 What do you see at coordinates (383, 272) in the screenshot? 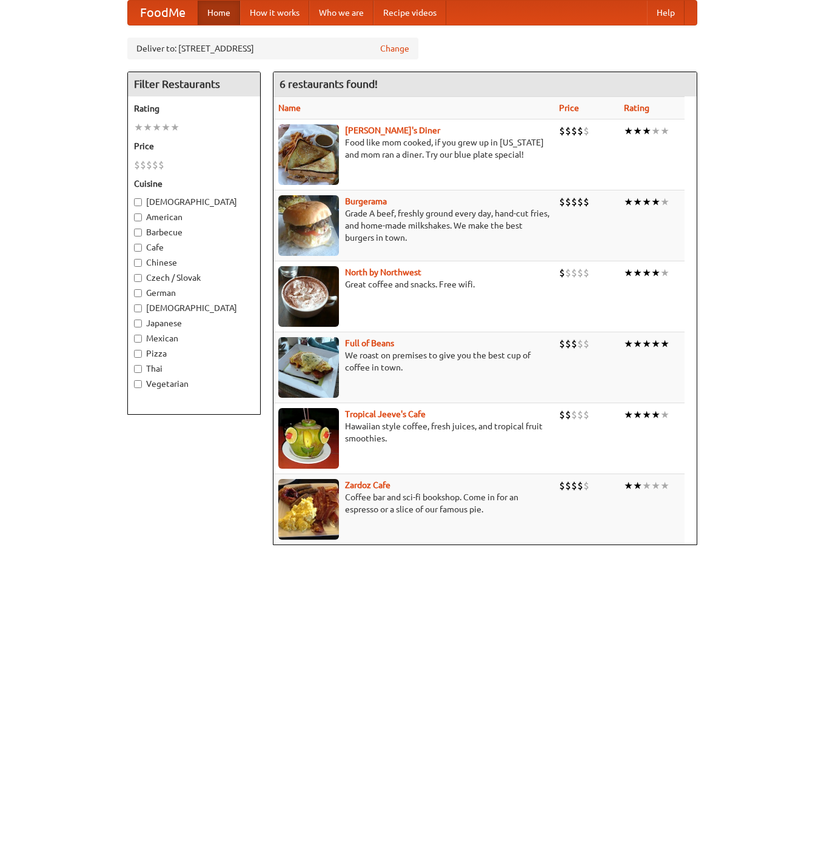
I see `b: North by Northwest` at bounding box center [383, 272].